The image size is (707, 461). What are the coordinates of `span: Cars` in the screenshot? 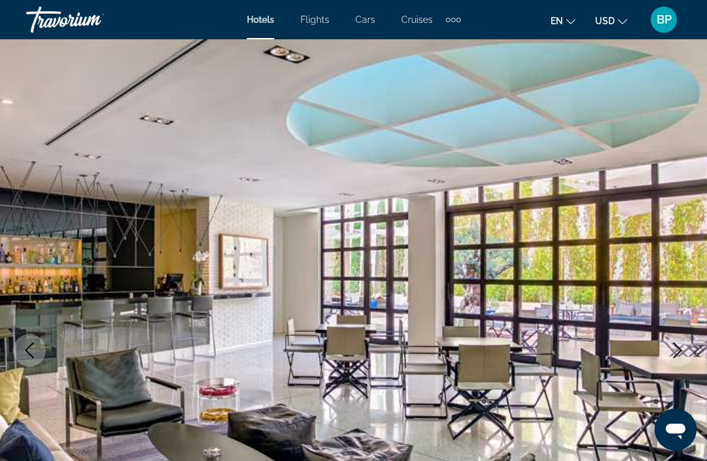 It's located at (365, 20).